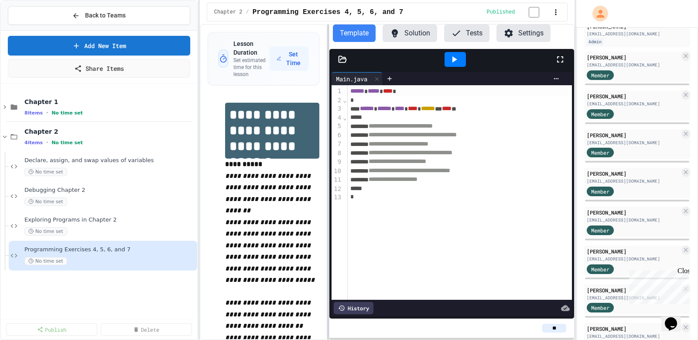 The height and width of the screenshot is (340, 698). What do you see at coordinates (105, 15) in the screenshot?
I see `span: Back to Teams` at bounding box center [105, 15].